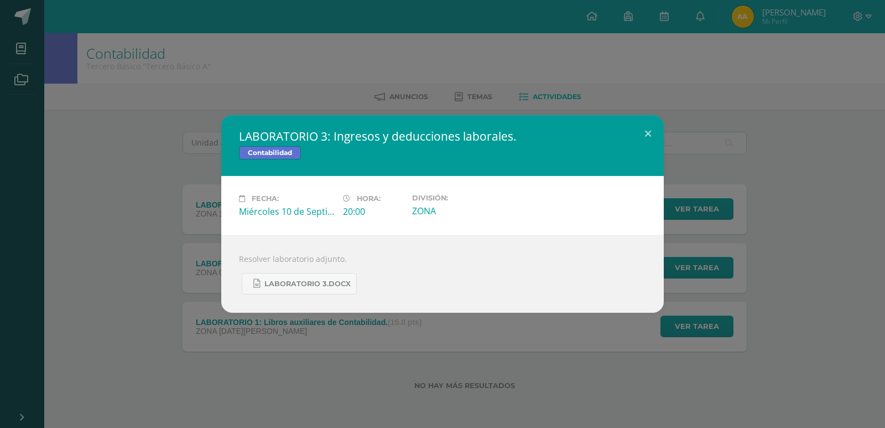 The width and height of the screenshot is (885, 428). What do you see at coordinates (443, 136) in the screenshot?
I see `h2: LABORATORIO 3: Ingresos y deducciones laborales.` at bounding box center [443, 136].